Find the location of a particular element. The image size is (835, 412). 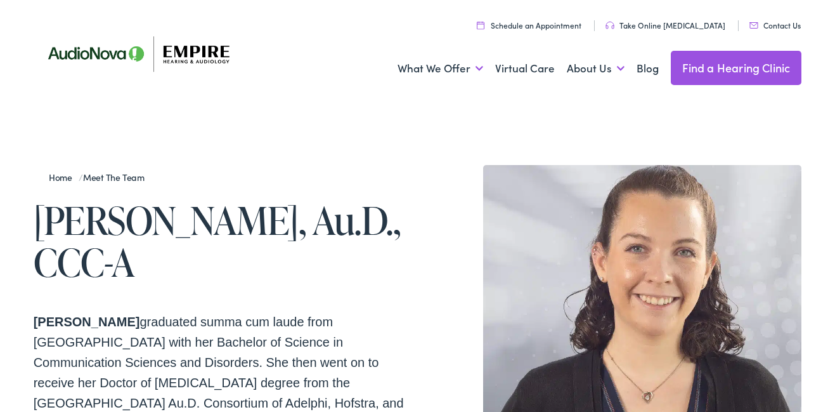

a: Home is located at coordinates (63, 177).